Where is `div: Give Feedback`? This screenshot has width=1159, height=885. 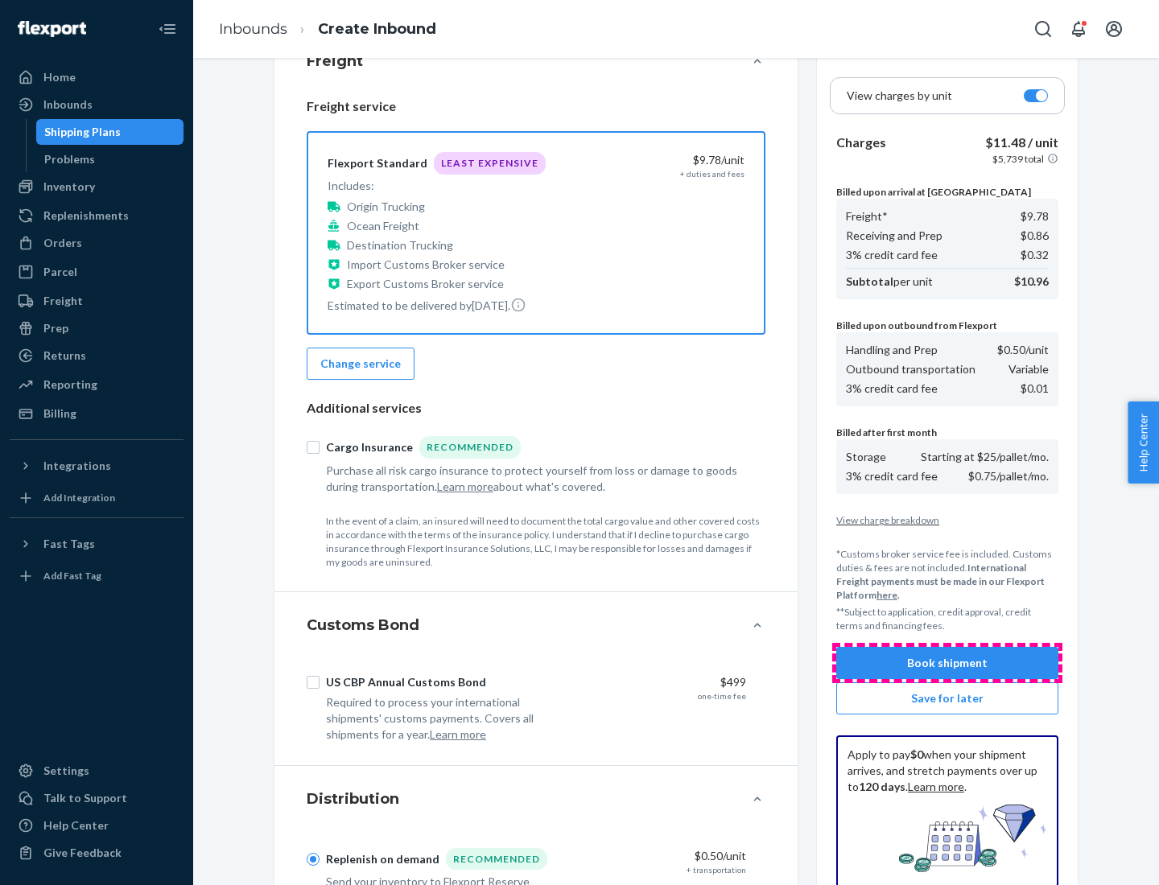 div: Give Feedback is located at coordinates (82, 853).